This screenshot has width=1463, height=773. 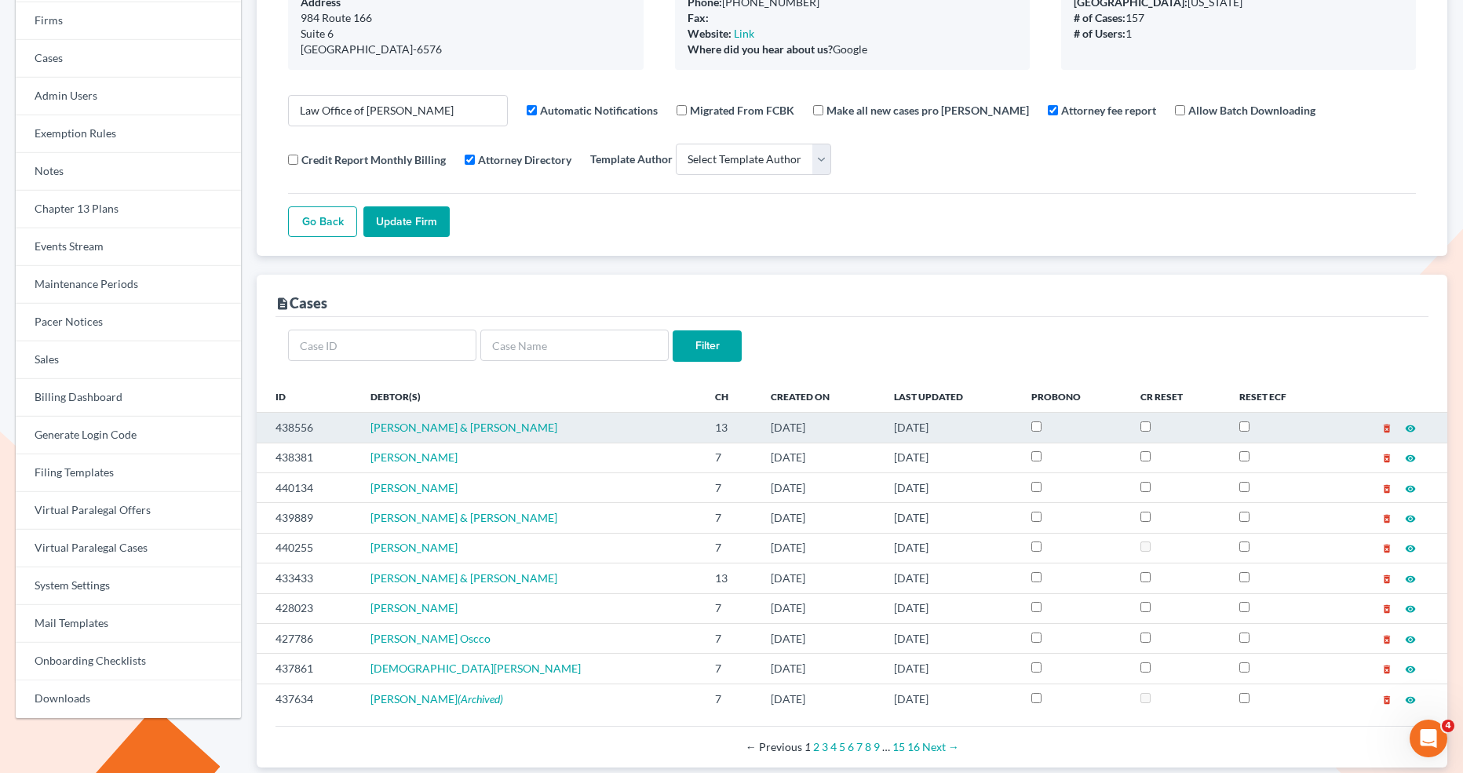 What do you see at coordinates (480, 699) in the screenshot?
I see `em: (Archived)` at bounding box center [480, 699].